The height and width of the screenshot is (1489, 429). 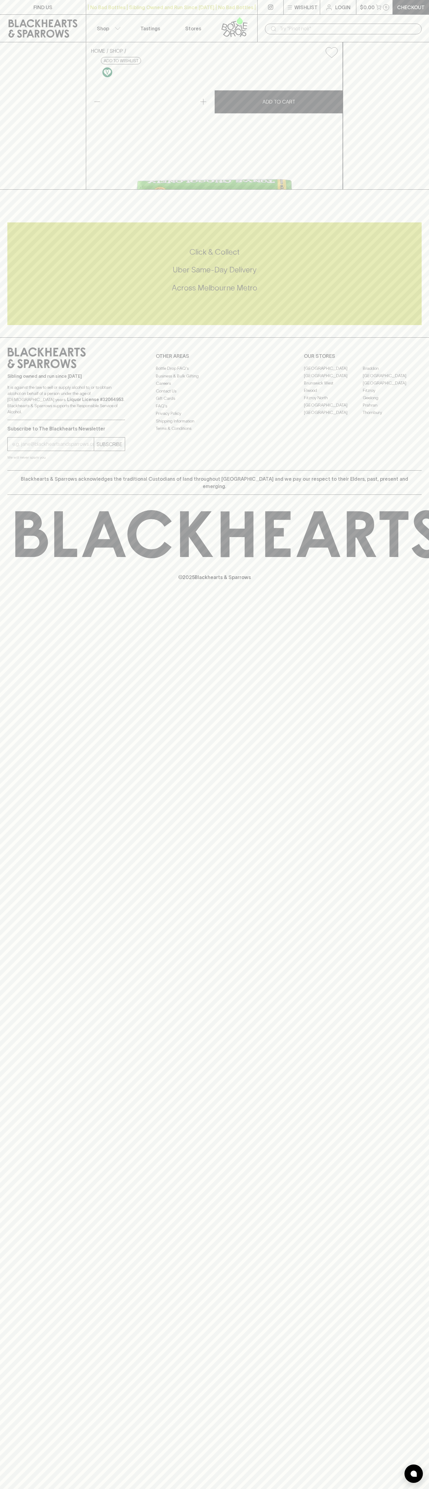 What do you see at coordinates (66, 400) in the screenshot?
I see `p: It is against the law to sell or supply alcohol to, or to obtain alcohol on behalf of a person un...` at bounding box center [66, 400].